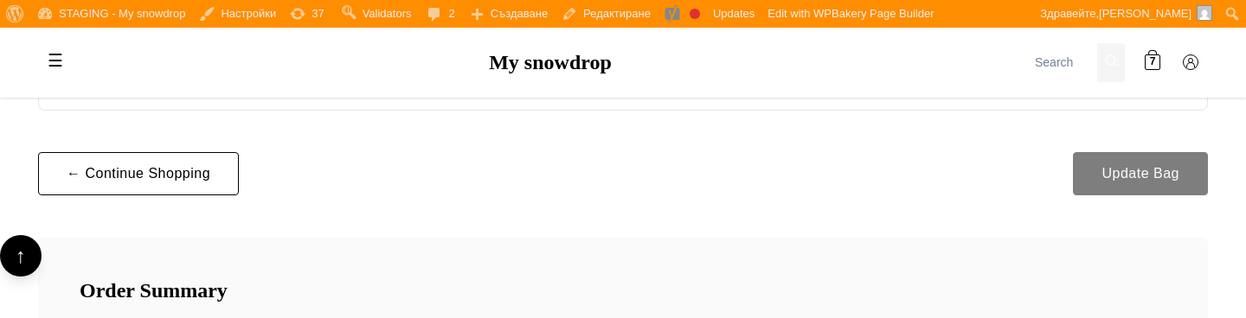  I want to click on input: Search, so click(1063, 62).